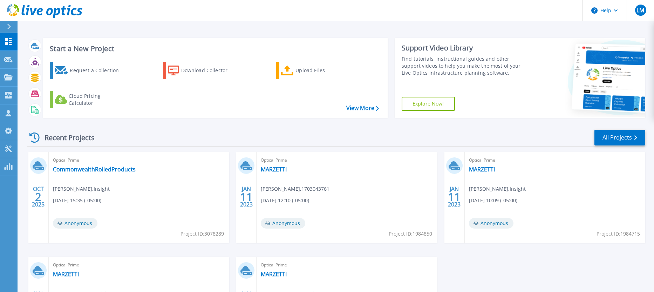 The width and height of the screenshot is (654, 292). Describe the element at coordinates (97, 99) in the screenshot. I see `div: Cloud Pricing Calculator` at that location.